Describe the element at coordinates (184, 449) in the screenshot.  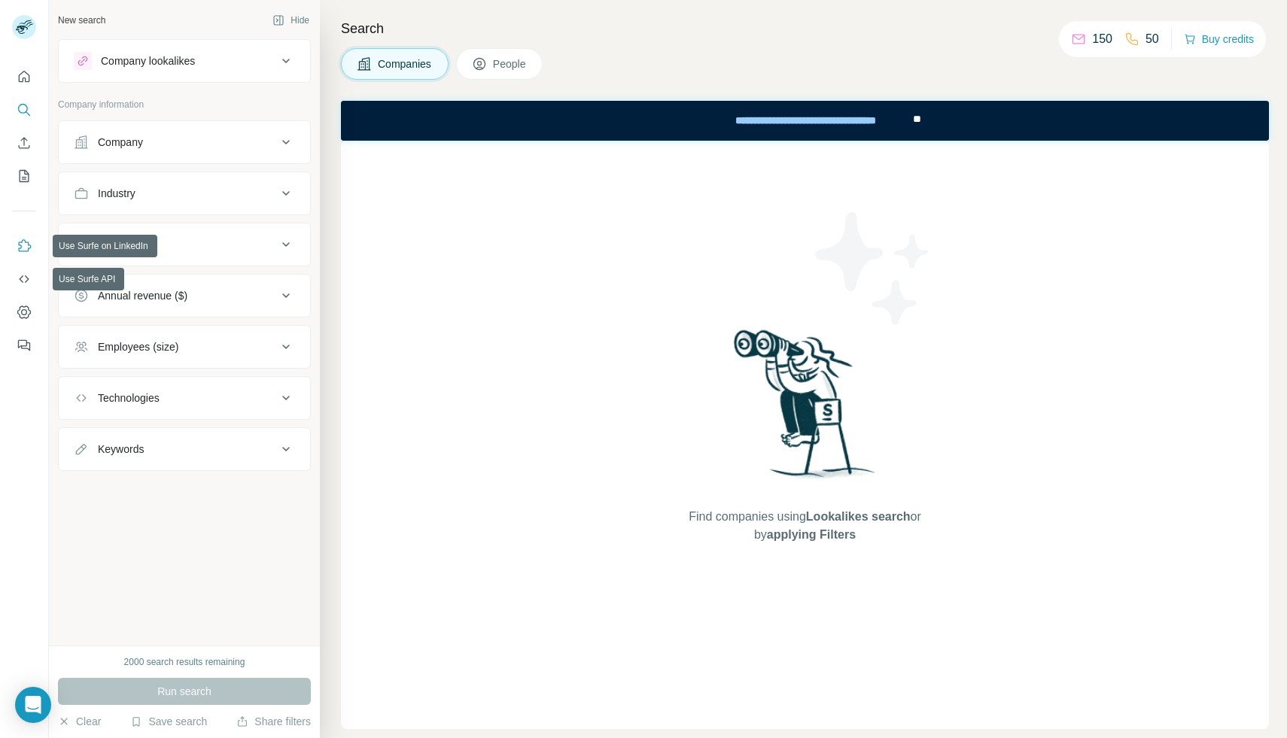
I see `button: Keywords` at that location.